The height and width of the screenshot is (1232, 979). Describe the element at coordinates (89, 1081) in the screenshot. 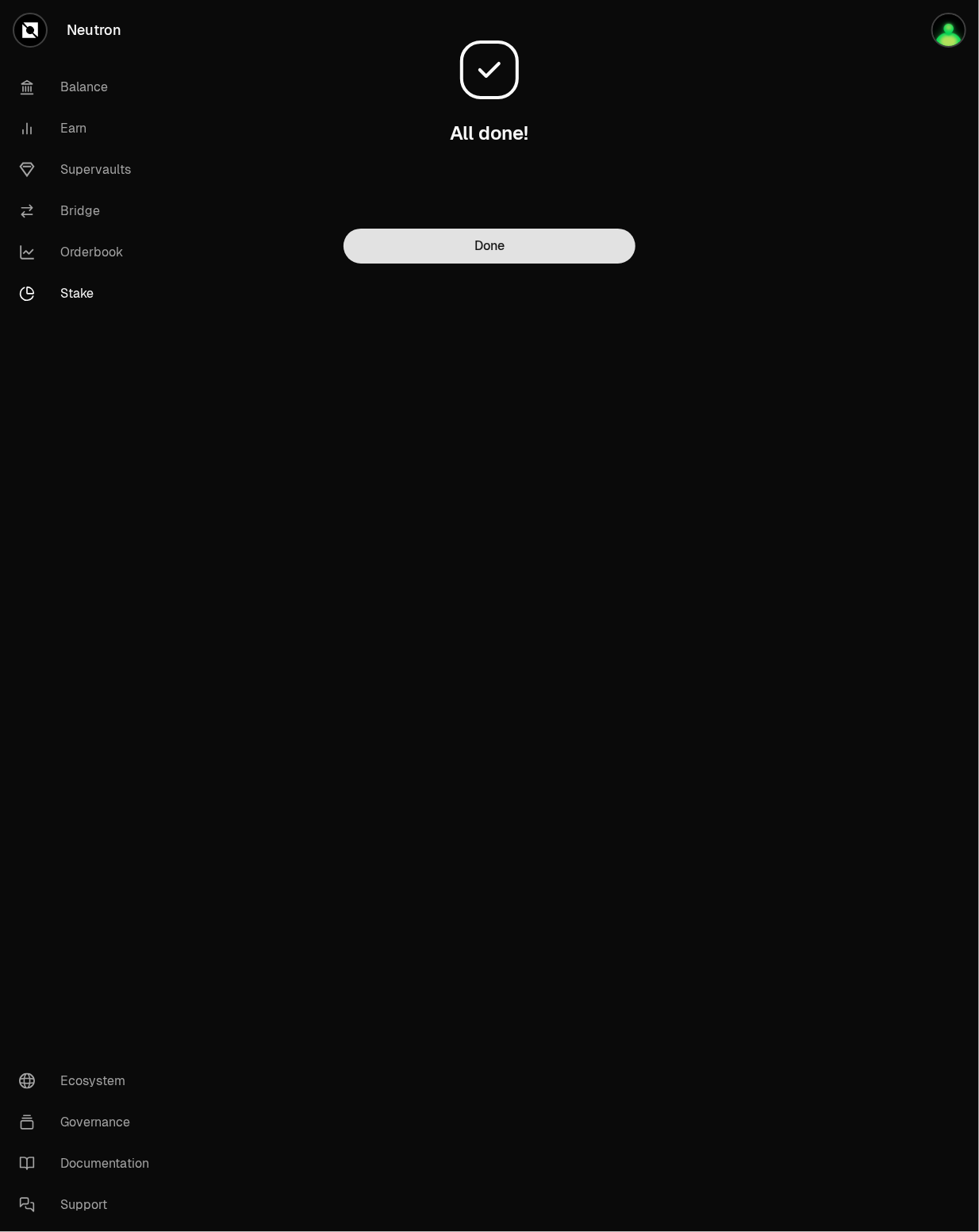

I see `a: Ecosystem` at that location.